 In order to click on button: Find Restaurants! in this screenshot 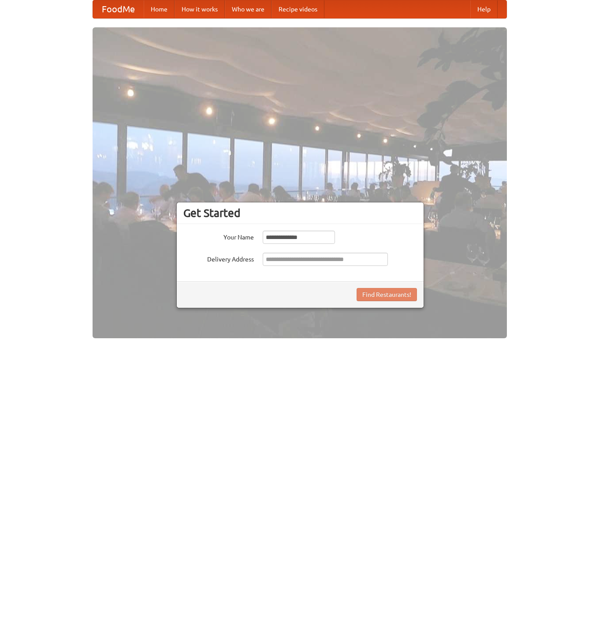, I will do `click(387, 295)`.